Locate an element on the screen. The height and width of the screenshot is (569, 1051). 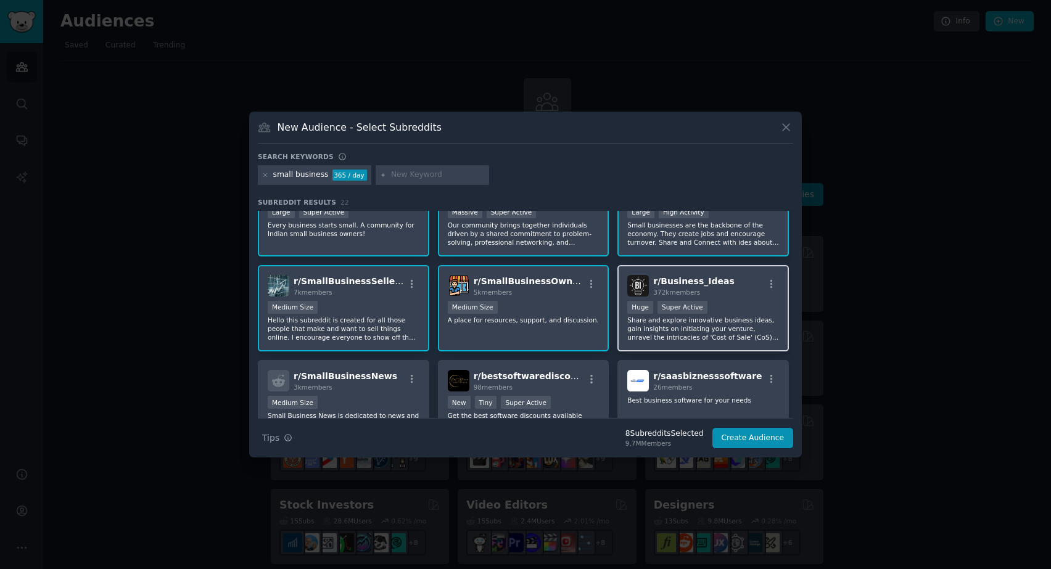
img: saasbiznesssoftware is located at coordinates (638, 381).